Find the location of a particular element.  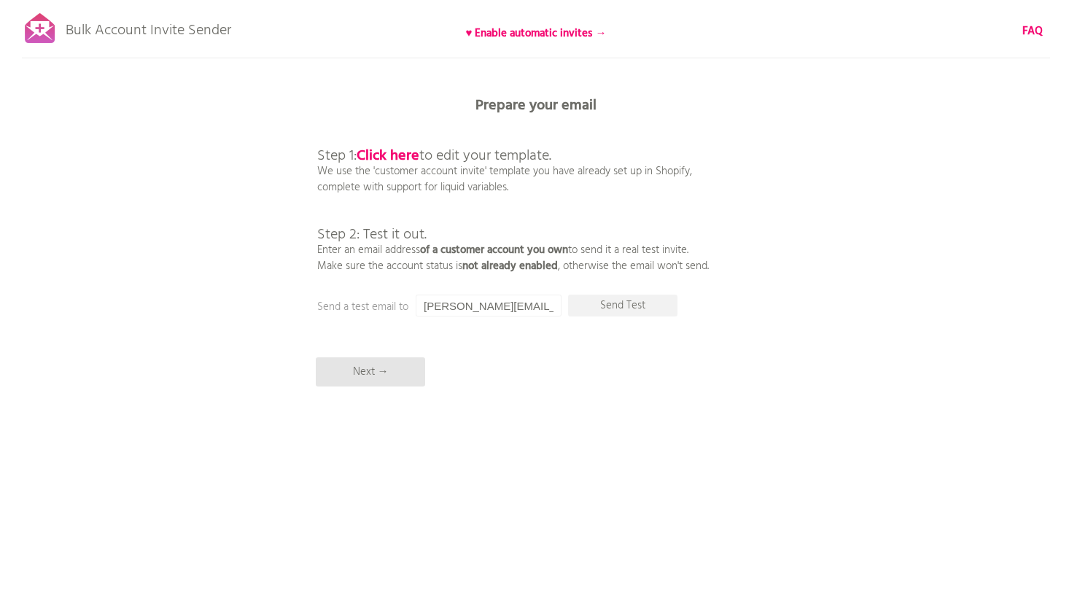

p: Next → is located at coordinates (370, 372).